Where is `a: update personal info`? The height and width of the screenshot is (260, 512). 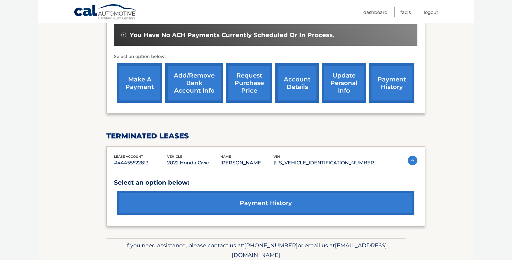 a: update personal info is located at coordinates (344, 83).